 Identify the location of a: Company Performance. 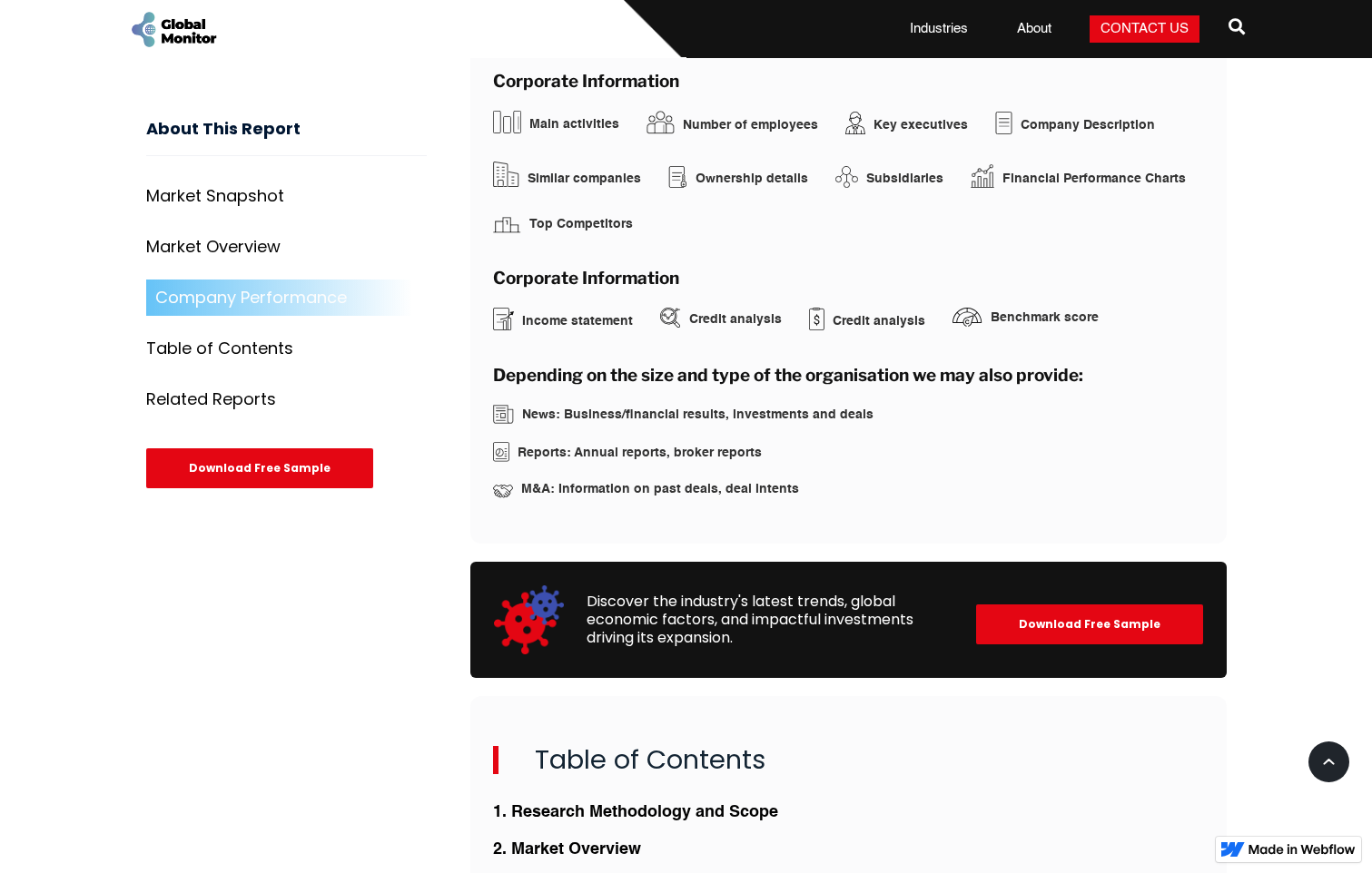
(286, 299).